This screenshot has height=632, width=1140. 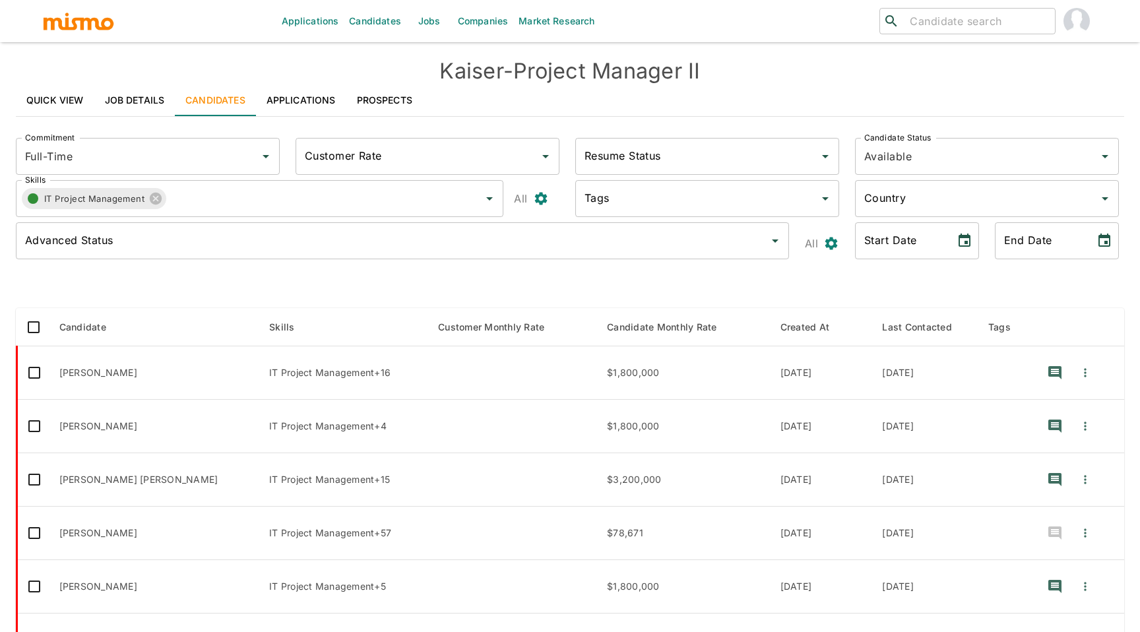 I want to click on span: Candidate Monthly Rate, so click(x=671, y=327).